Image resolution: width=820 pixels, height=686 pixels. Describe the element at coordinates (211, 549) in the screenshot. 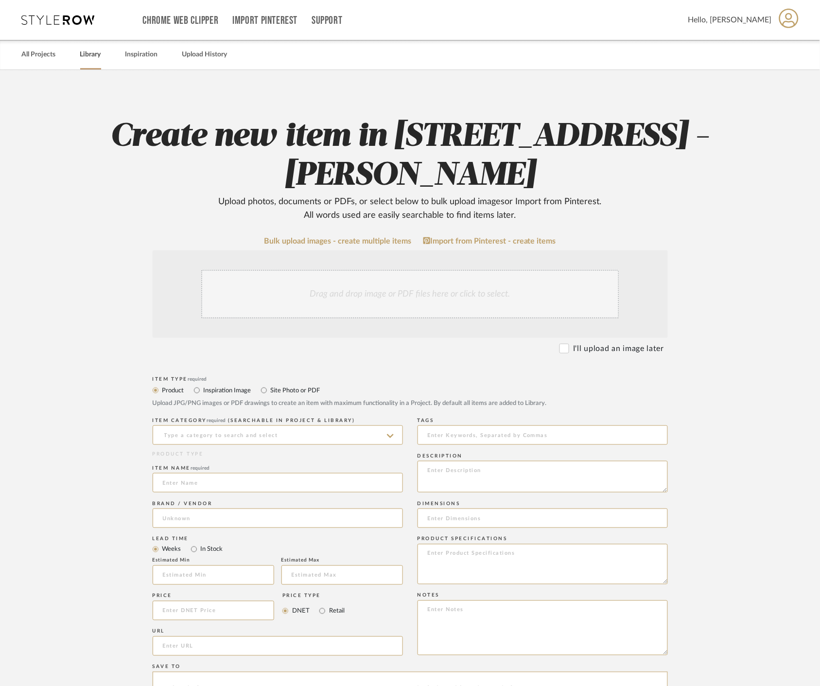

I see `label: In Stock` at that location.